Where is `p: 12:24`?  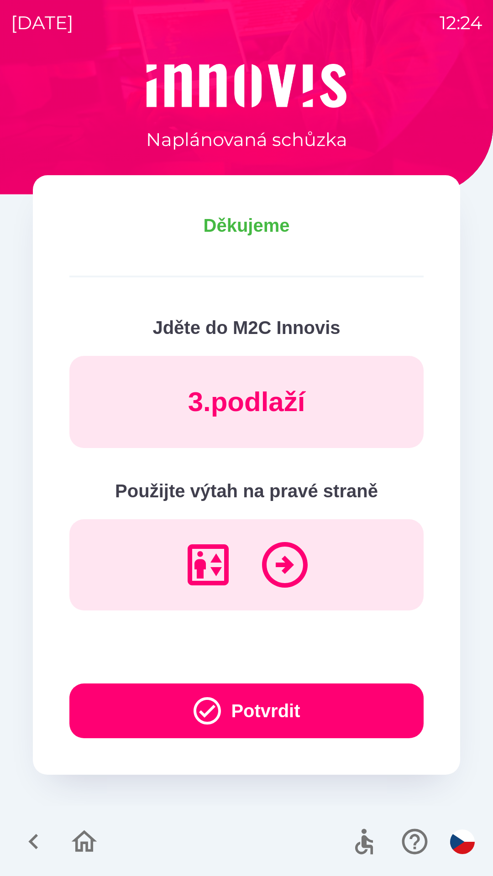
p: 12:24 is located at coordinates (461, 23).